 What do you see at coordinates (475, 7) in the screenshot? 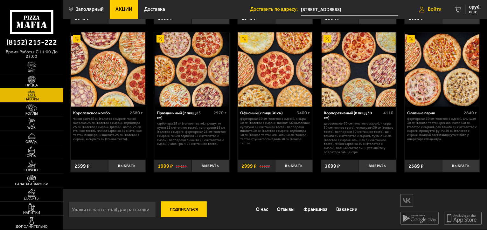
I see `span: 0 руб.` at bounding box center [475, 7].